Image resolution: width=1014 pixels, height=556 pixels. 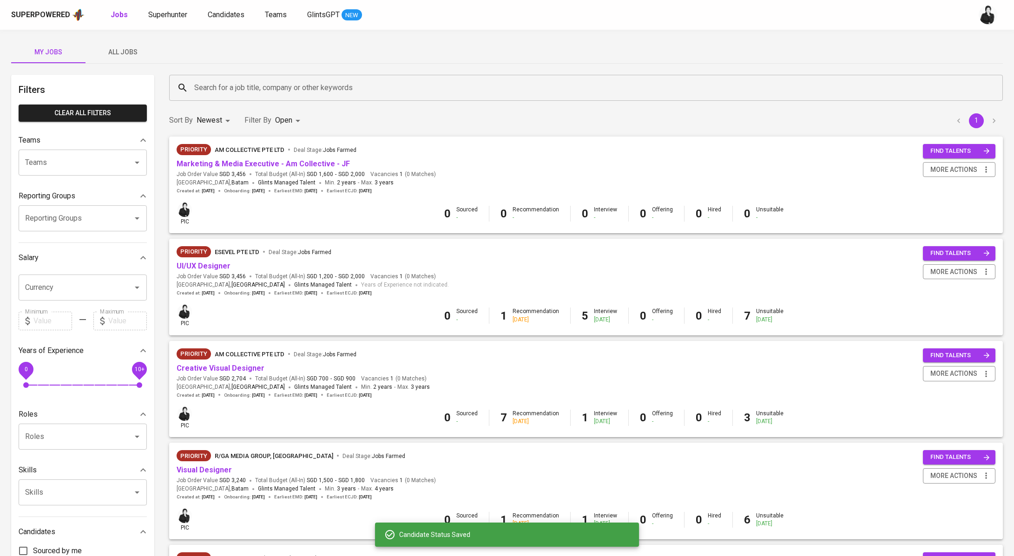 What do you see at coordinates (263, 164) in the screenshot?
I see `a: Marketing & Media Executive - Am Collective - JF` at bounding box center [263, 164].